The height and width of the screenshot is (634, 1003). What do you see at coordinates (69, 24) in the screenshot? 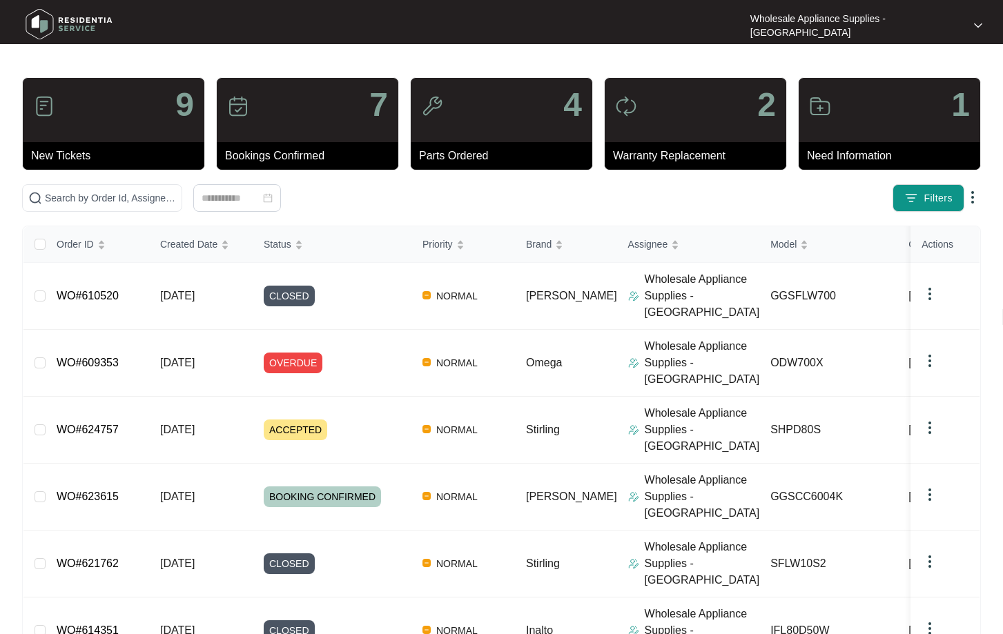
I see `img: residentia service logo` at bounding box center [69, 24].